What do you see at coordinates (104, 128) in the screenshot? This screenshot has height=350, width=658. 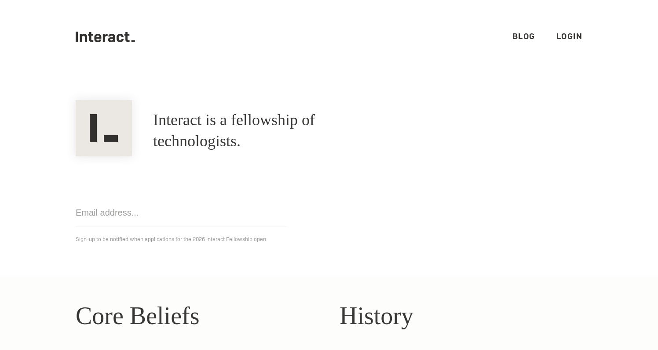 I see `img: Interact Logo` at bounding box center [104, 128].